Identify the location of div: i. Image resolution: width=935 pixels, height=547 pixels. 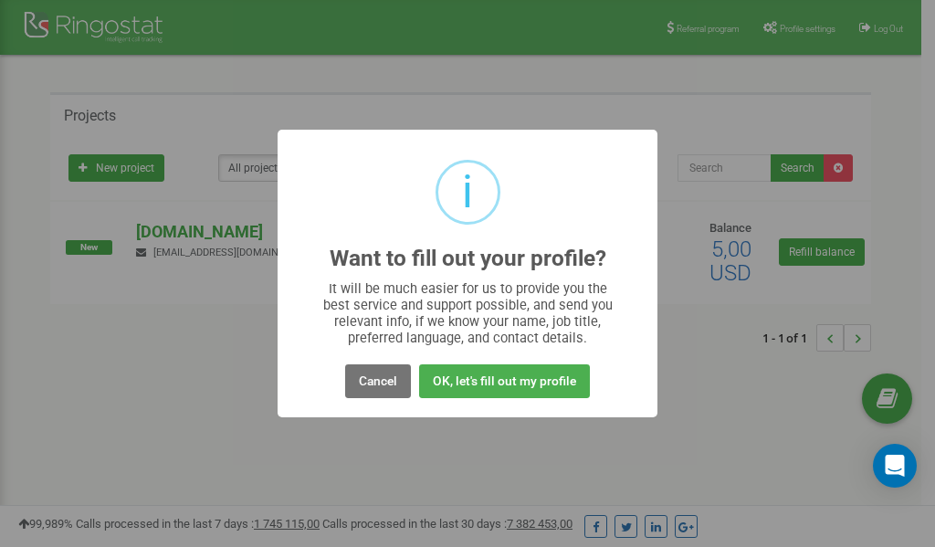
(468, 192).